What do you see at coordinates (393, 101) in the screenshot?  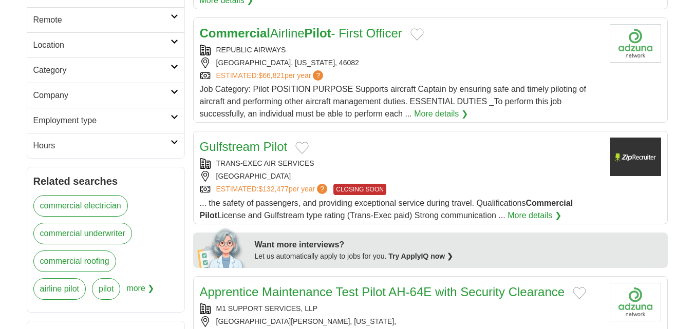 I see `span: Job Category: Pilot POSITION PURPOSE Supports aircraft Captain by ensuring safe and timely piloti...` at bounding box center [393, 101].